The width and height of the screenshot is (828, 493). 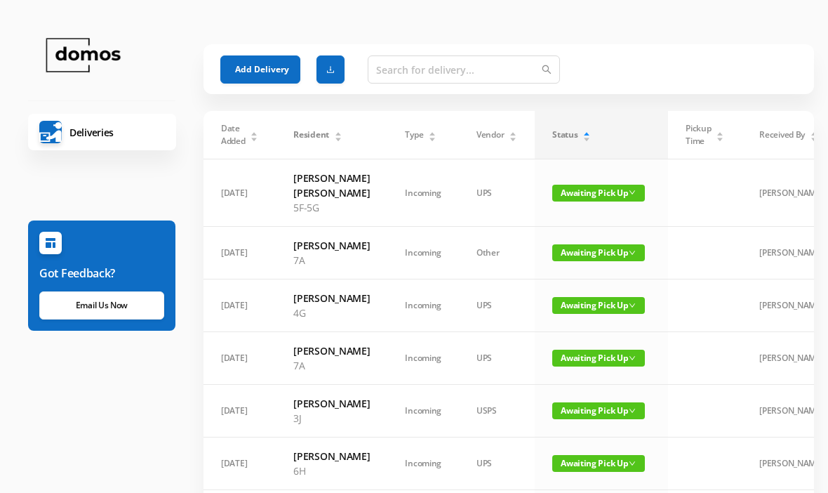 I want to click on span: Pickup Time, so click(x=698, y=135).